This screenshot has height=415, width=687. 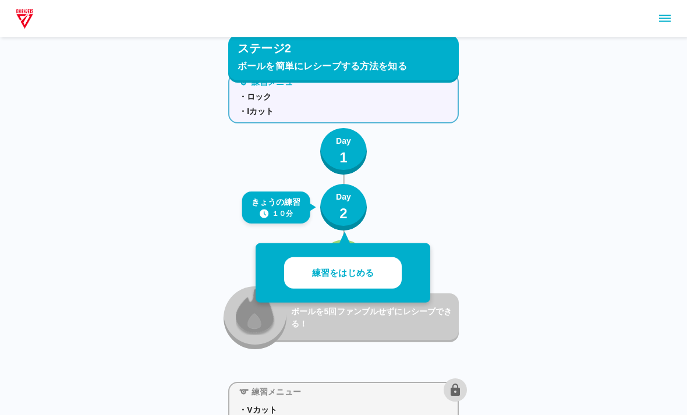 I want to click on p: ・ロック, so click(x=343, y=97).